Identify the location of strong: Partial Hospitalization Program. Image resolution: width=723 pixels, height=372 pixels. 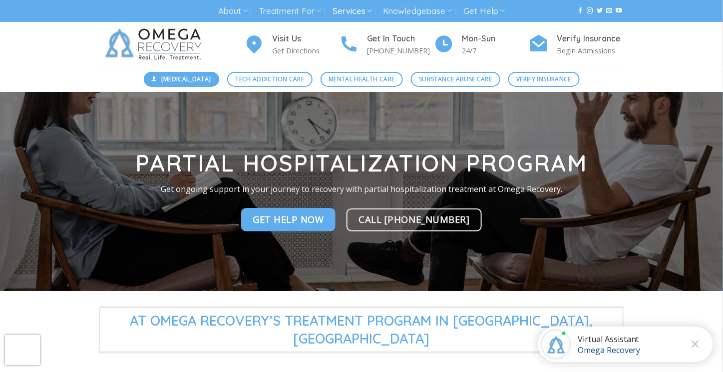
(361, 163).